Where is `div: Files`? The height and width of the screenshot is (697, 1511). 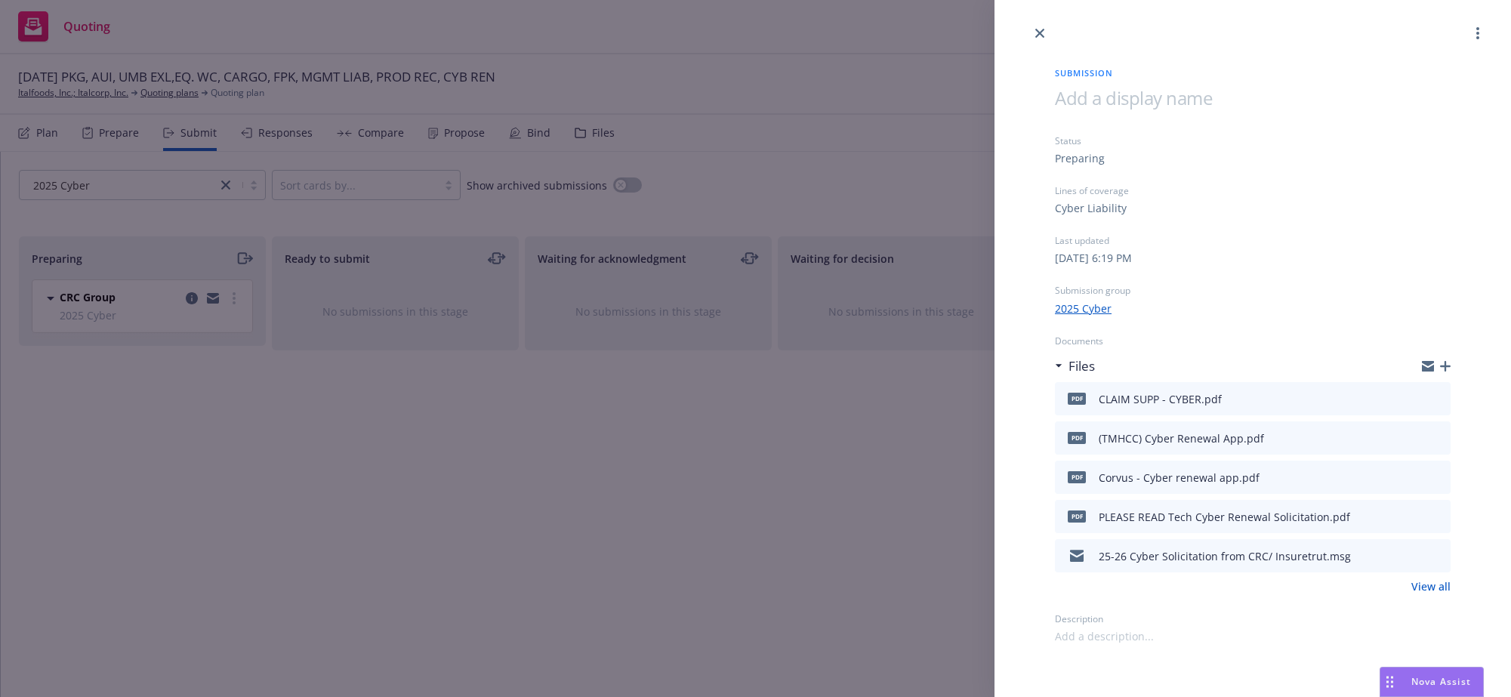 div: Files is located at coordinates (1074, 366).